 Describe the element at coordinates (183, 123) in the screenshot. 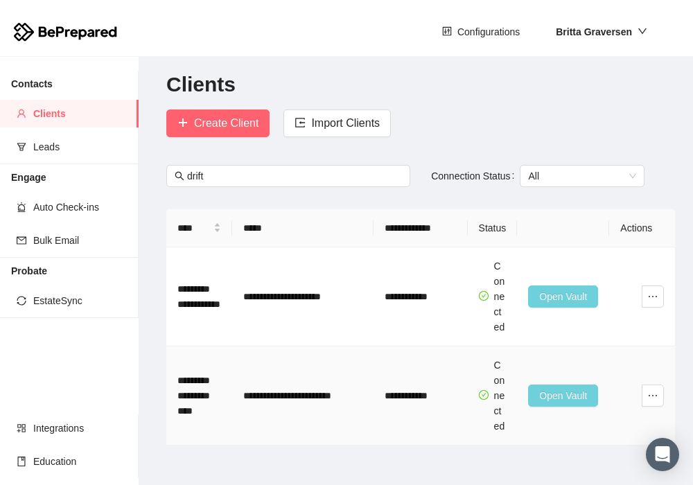

I see `span: plus` at that location.